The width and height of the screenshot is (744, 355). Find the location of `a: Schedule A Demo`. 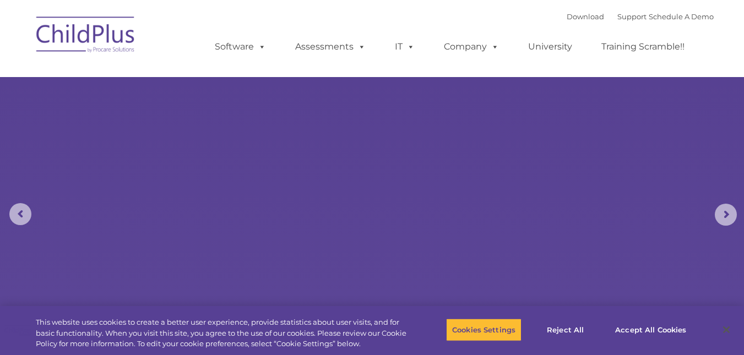

a: Schedule A Demo is located at coordinates (681, 17).